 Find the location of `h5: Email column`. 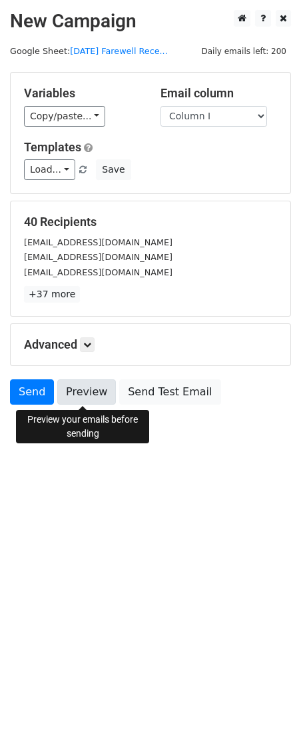

h5: Email column is located at coordinates (219, 93).